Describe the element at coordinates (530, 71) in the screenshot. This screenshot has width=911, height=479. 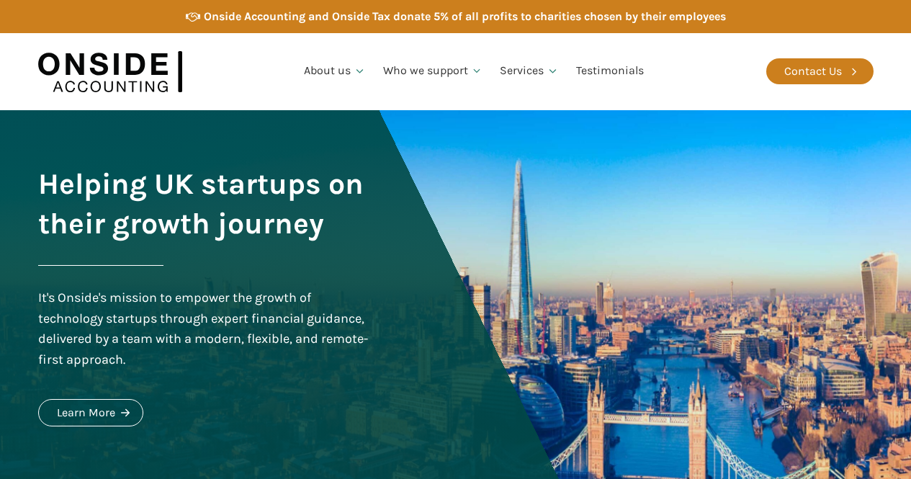
I see `a: Services` at that location.